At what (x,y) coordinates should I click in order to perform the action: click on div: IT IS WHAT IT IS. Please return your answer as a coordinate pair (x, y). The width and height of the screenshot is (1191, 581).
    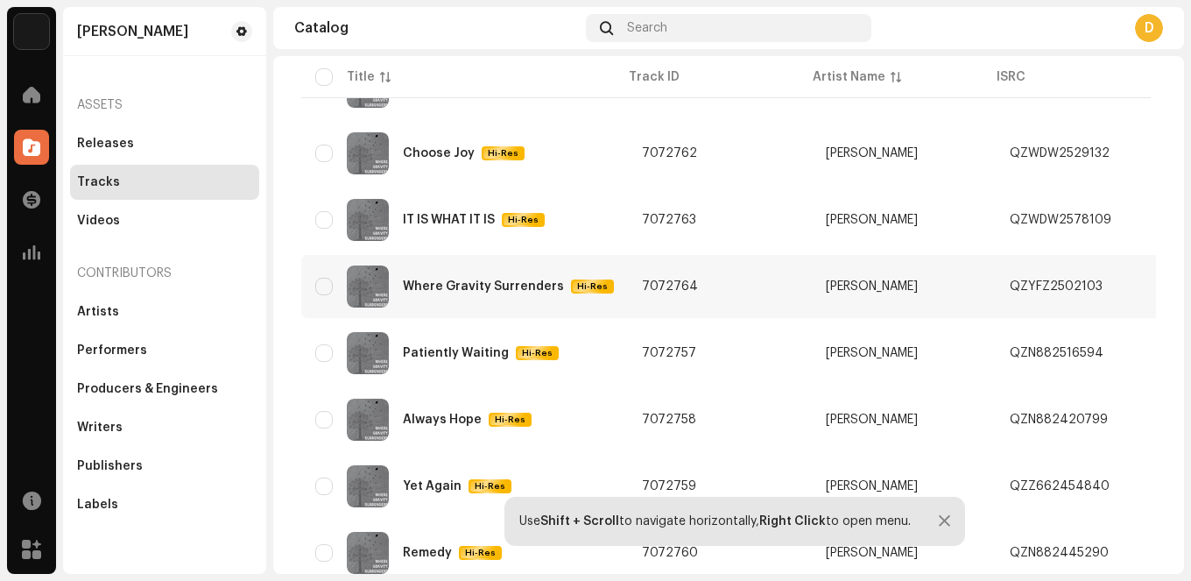
    Looking at the image, I should click on (449, 220).